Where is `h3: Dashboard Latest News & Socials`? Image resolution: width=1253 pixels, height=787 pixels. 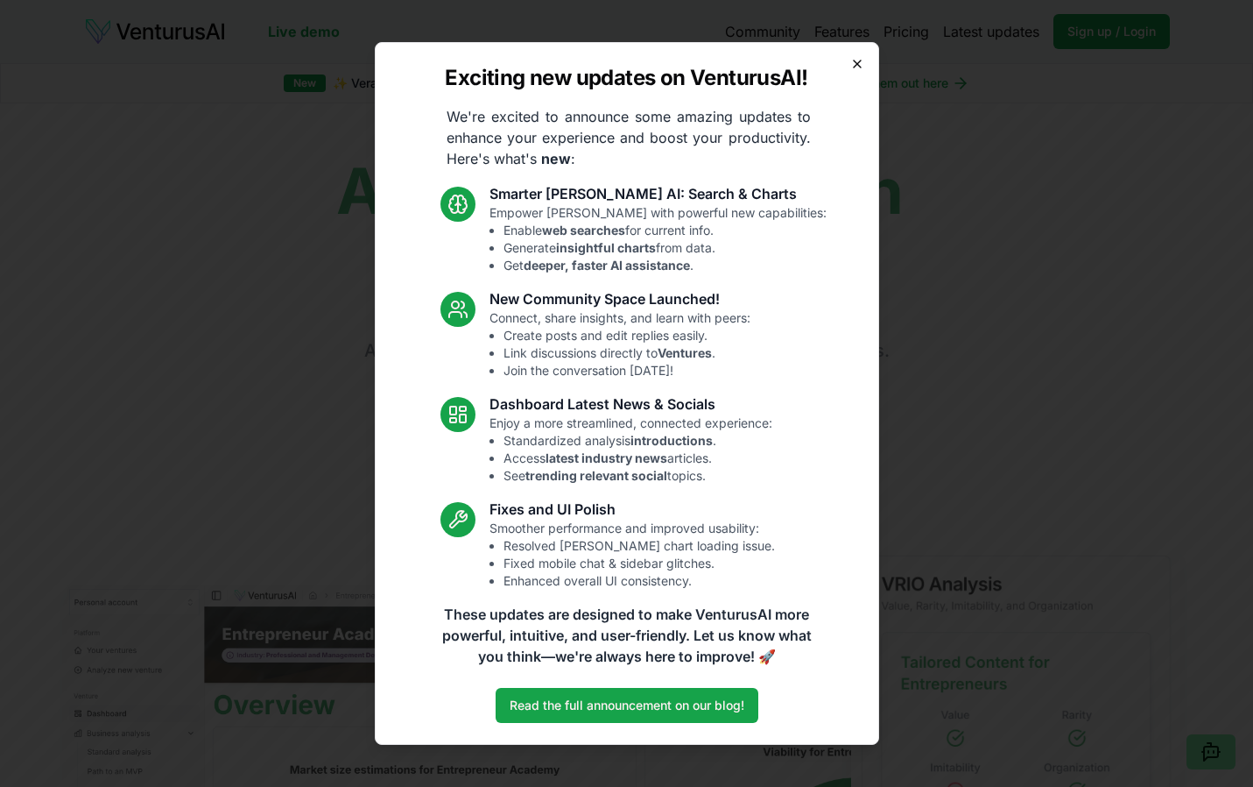 h3: Dashboard Latest News & Socials is located at coordinates (631, 404).